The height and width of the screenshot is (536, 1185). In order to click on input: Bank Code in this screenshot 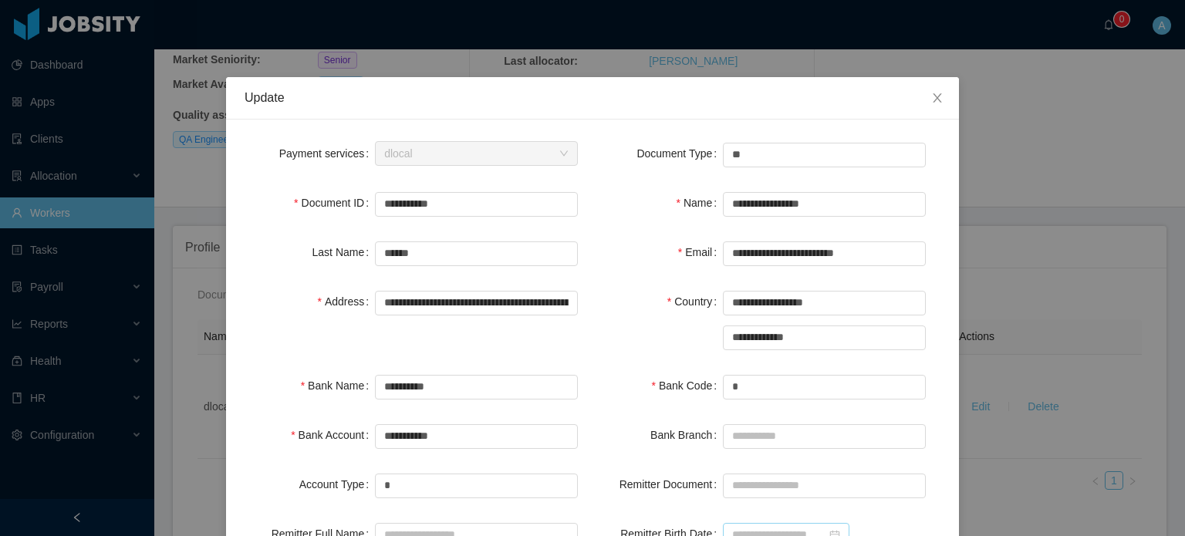, I will do `click(824, 387)`.